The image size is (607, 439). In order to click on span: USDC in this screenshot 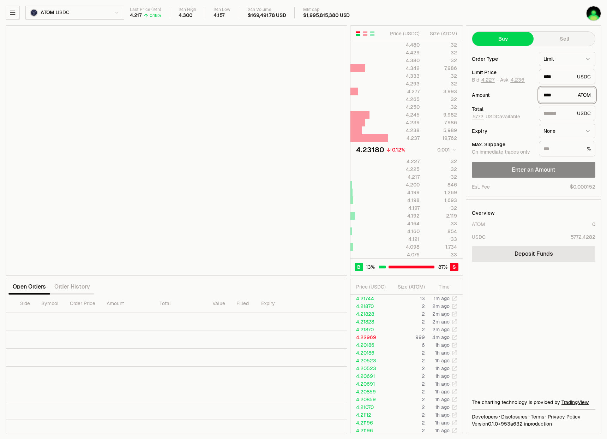, I will do `click(62, 13)`.